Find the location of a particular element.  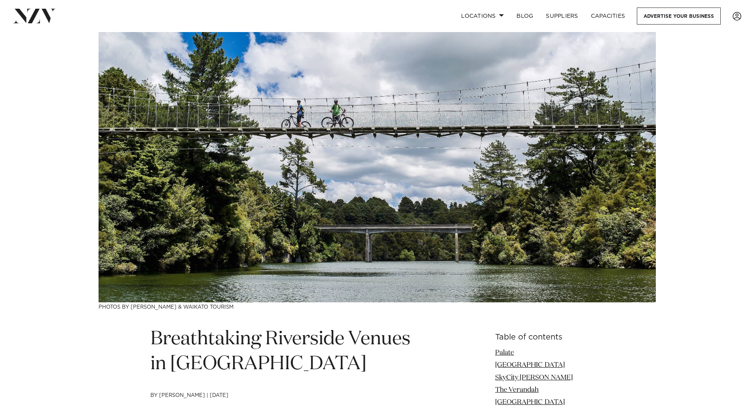

img: Breathtaking Riverside Venues in Hamilton is located at coordinates (377, 167).